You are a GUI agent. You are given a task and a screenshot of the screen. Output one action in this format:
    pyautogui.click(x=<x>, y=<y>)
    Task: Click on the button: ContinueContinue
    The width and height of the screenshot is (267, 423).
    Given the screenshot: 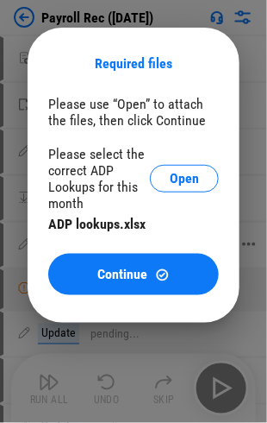 What is the action you would take?
    pyautogui.click(x=134, y=274)
    